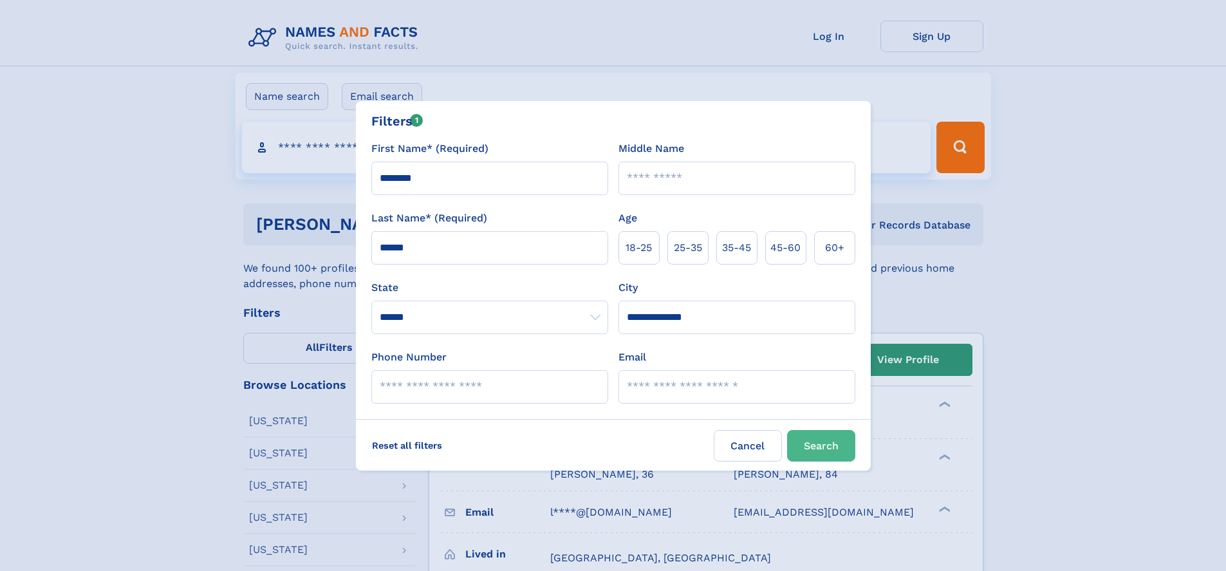 This screenshot has height=571, width=1226. Describe the element at coordinates (785, 248) in the screenshot. I see `span: 45‑60` at that location.